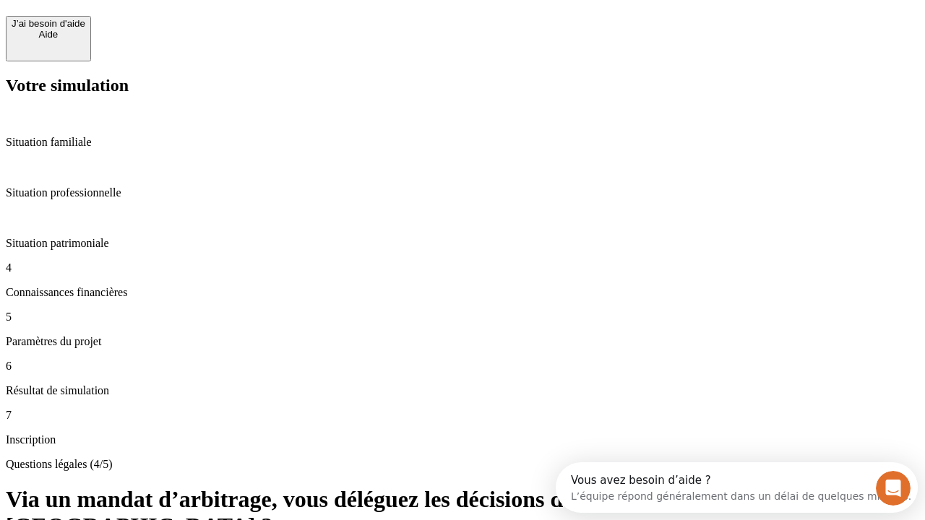  What do you see at coordinates (462, 293) in the screenshot?
I see `p: Connaissances financières` at bounding box center [462, 293].